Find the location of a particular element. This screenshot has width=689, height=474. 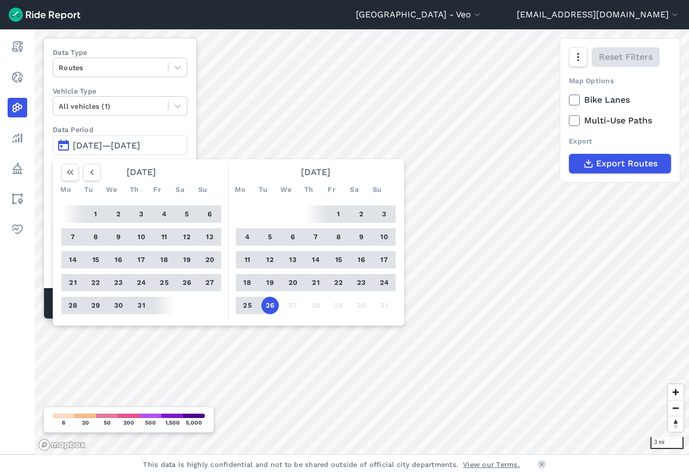

div: Th is located at coordinates (309, 190).